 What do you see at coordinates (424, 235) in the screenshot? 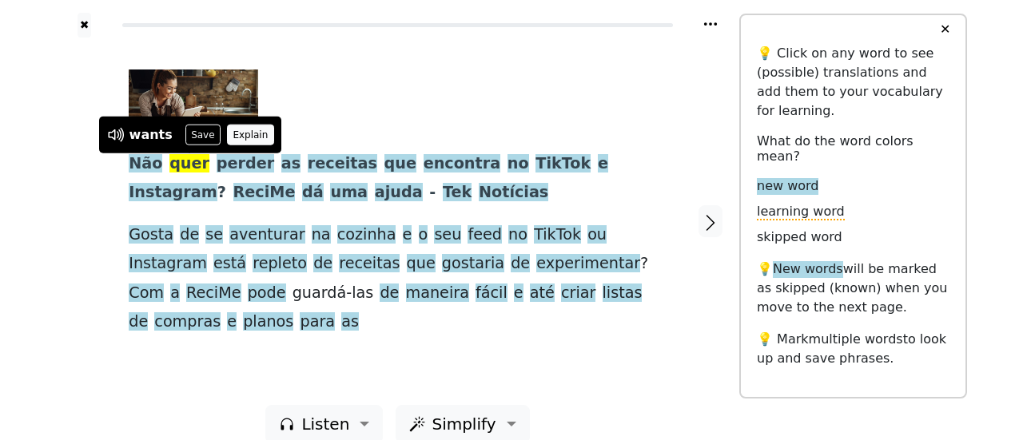
I see `span: o` at bounding box center [424, 235].